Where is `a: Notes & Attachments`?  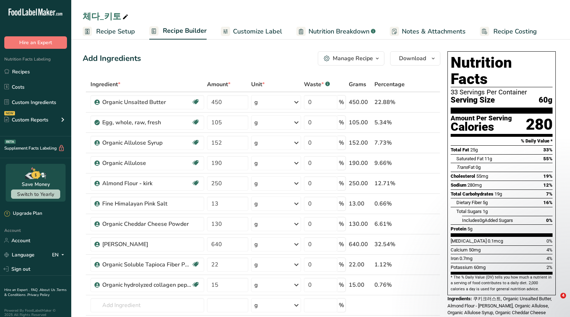 a: Notes & Attachments is located at coordinates (427, 31).